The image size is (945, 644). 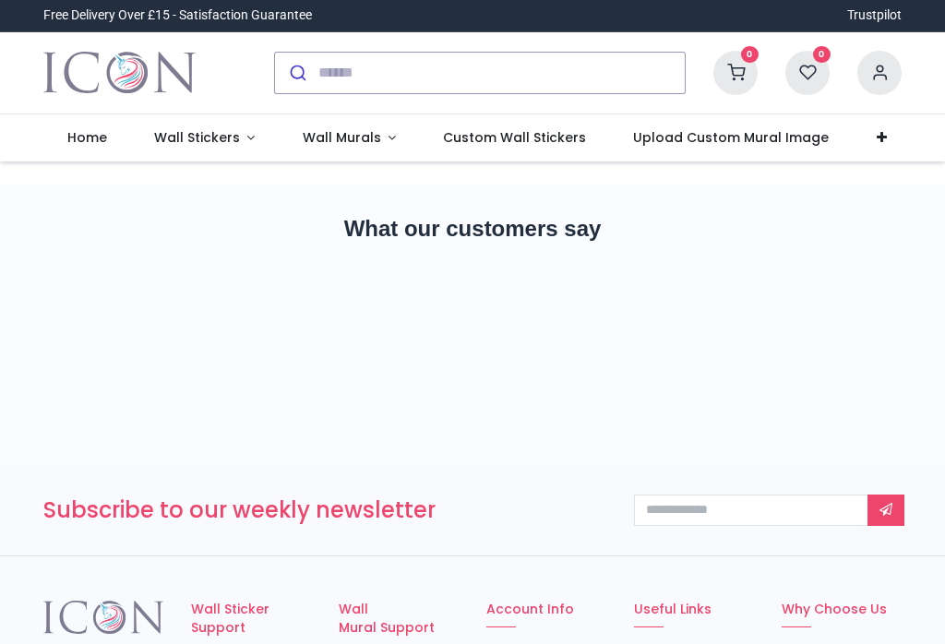 What do you see at coordinates (325, 509) in the screenshot?
I see `h3: Subscribe to our weekly newsletter` at bounding box center [325, 509].